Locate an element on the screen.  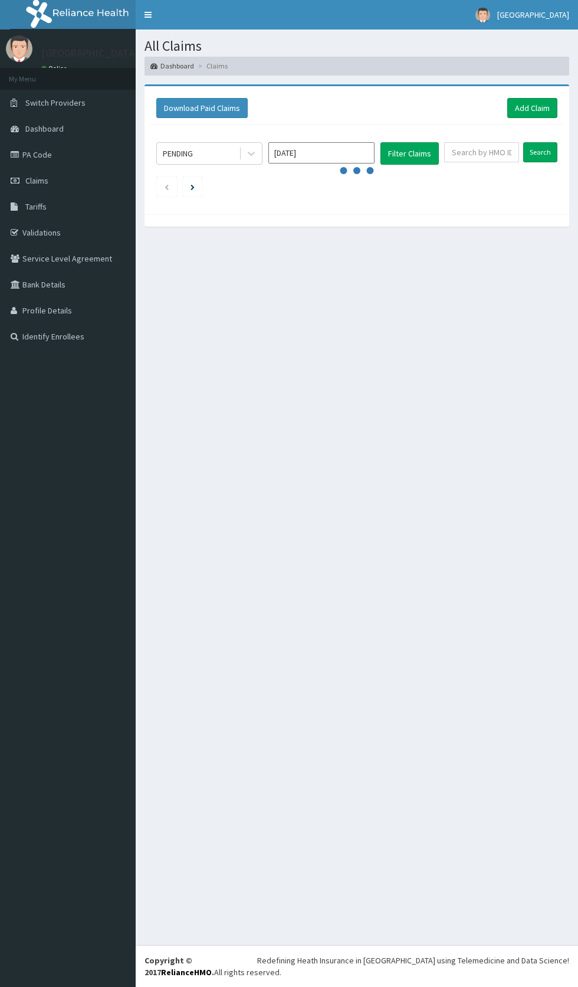
svg: audio-loading is located at coordinates (357, 171).